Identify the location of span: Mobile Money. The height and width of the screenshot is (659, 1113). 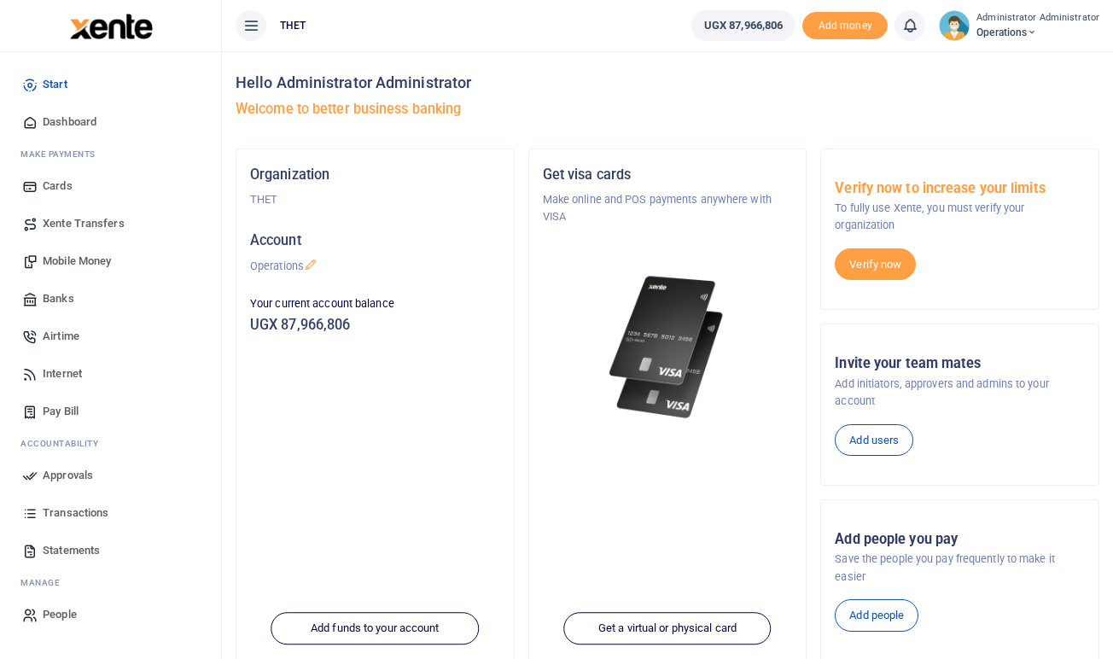
(77, 261).